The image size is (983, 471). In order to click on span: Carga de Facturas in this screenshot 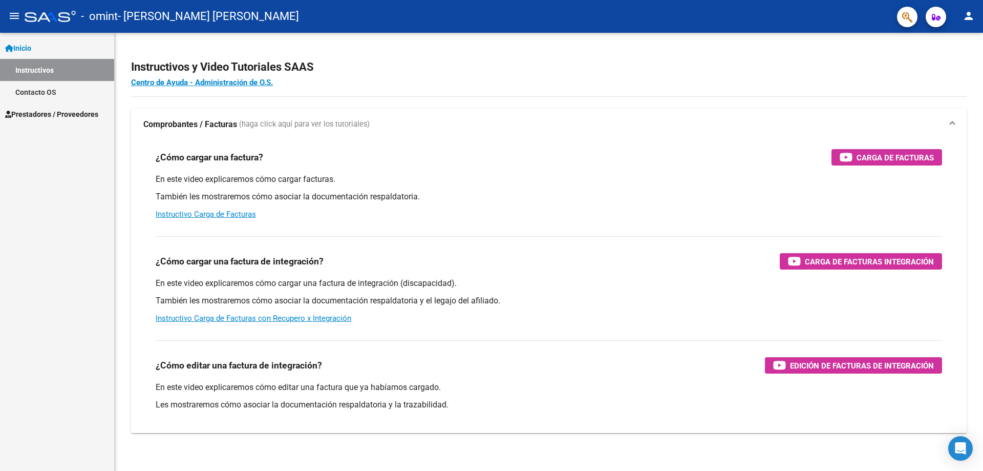, I will do `click(895, 157)`.